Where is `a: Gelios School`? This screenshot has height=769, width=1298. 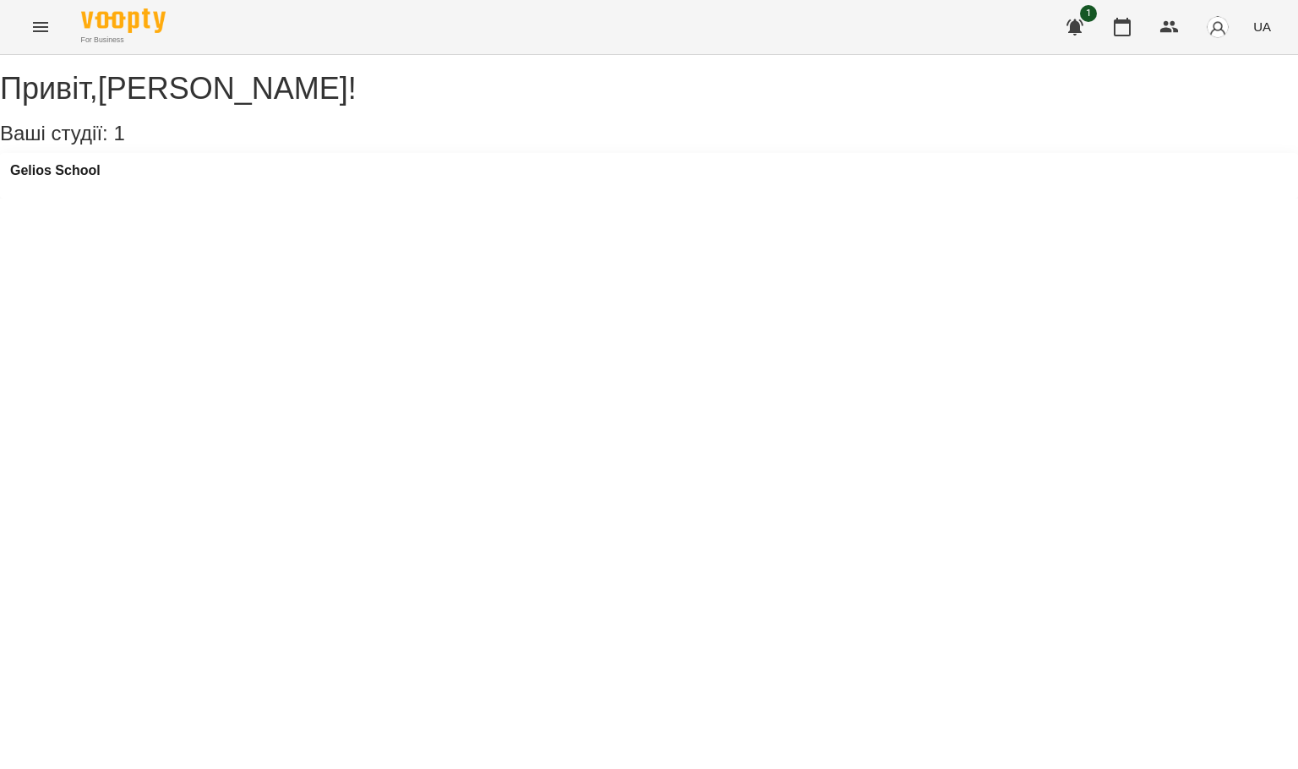 a: Gelios School is located at coordinates (55, 171).